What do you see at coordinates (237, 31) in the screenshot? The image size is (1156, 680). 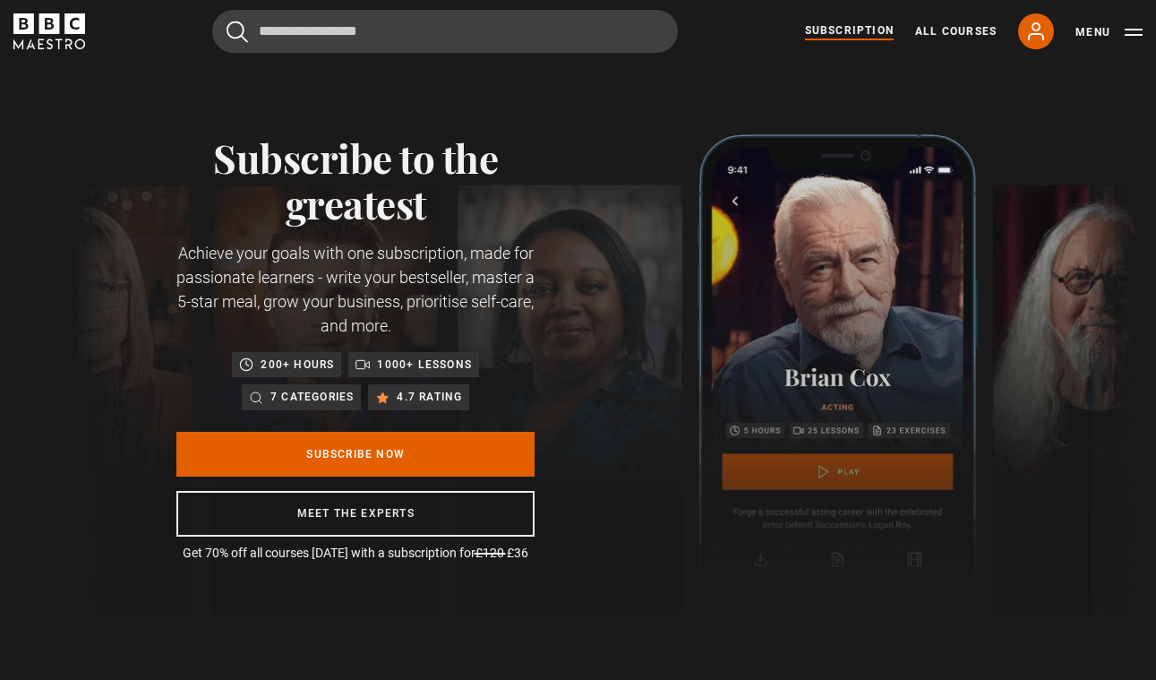 I see `button: Submit the search query` at bounding box center [237, 31].